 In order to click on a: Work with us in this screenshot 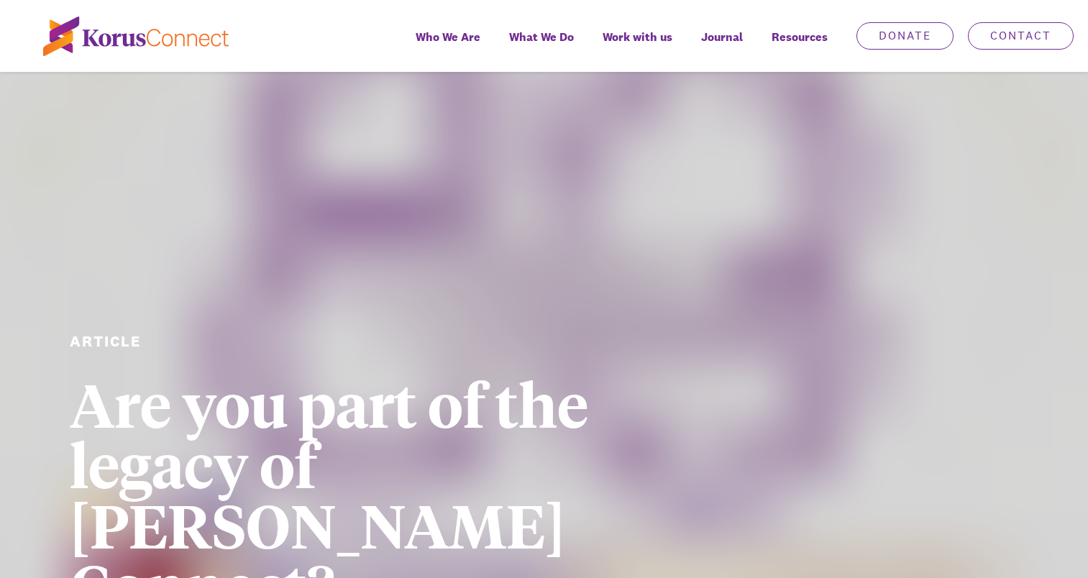, I will do `click(637, 46)`.